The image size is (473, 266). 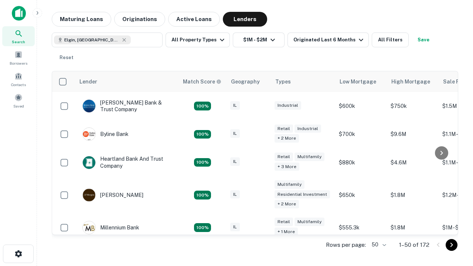 I want to click on div: Capitalize uses an advanced AI algorithm to match your search with the best lender. The match sco..., so click(x=202, y=82).